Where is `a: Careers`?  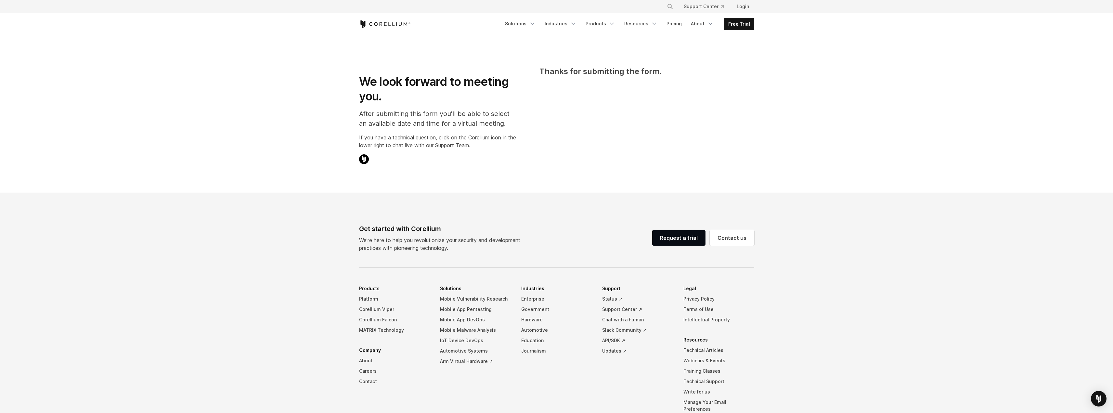
a: Careers is located at coordinates (394, 371).